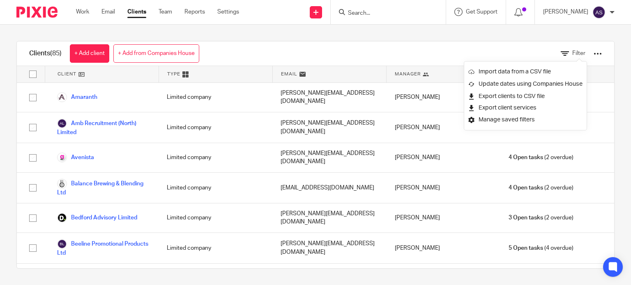 The height and width of the screenshot is (285, 631). What do you see at coordinates (525, 96) in the screenshot?
I see `a: Export clients to CSV file` at bounding box center [525, 96].